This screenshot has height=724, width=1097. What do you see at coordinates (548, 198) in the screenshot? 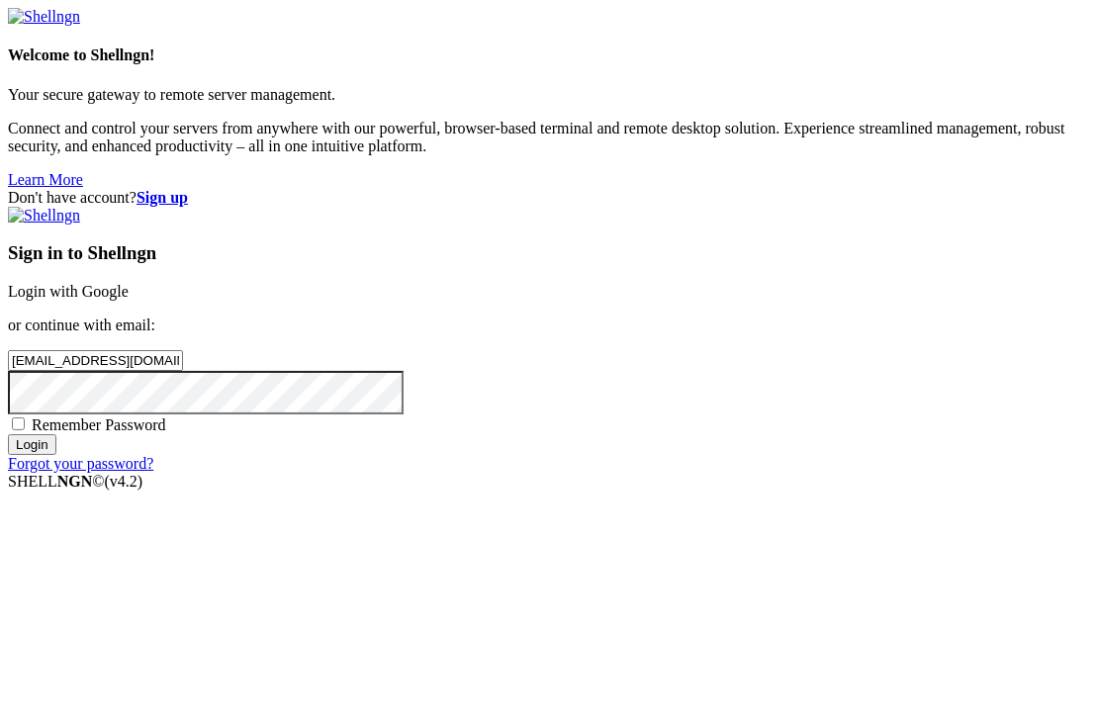
I see `div: Don't have account?` at bounding box center [548, 198].